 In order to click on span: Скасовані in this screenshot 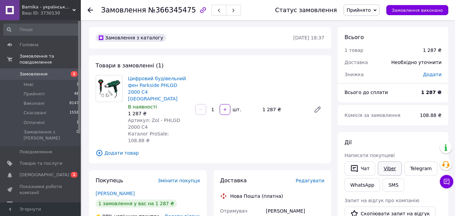, I will do `click(35, 113)`.